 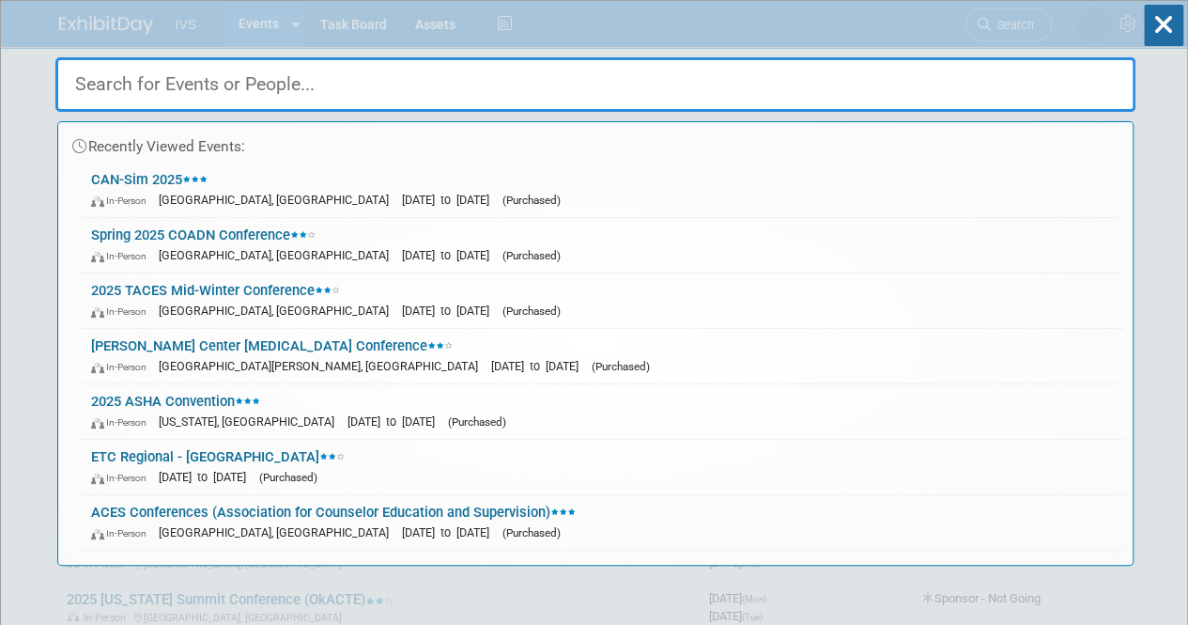 What do you see at coordinates (595, 142) in the screenshot?
I see `div: Recently Viewed Events:` at bounding box center [595, 142].